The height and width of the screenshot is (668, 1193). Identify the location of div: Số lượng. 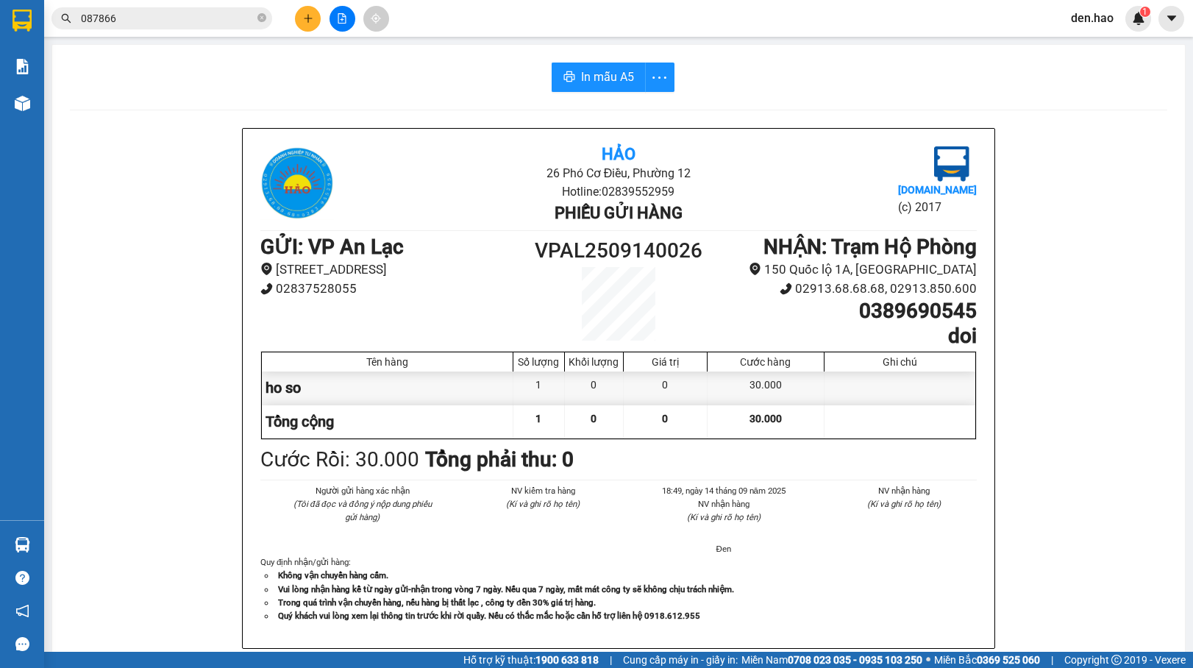
(538, 362).